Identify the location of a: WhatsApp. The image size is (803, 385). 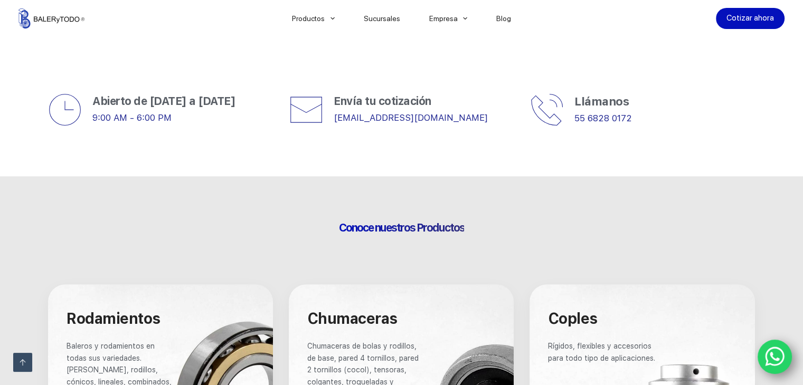
(775, 357).